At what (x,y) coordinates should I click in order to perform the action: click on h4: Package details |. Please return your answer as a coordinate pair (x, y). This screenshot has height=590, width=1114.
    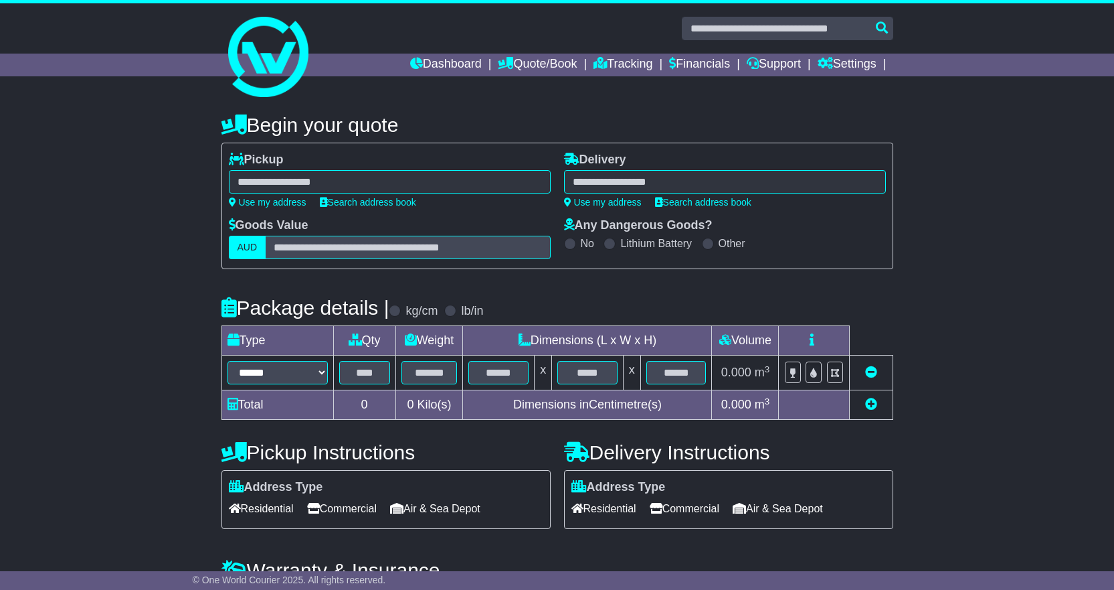
    Looking at the image, I should click on (305, 307).